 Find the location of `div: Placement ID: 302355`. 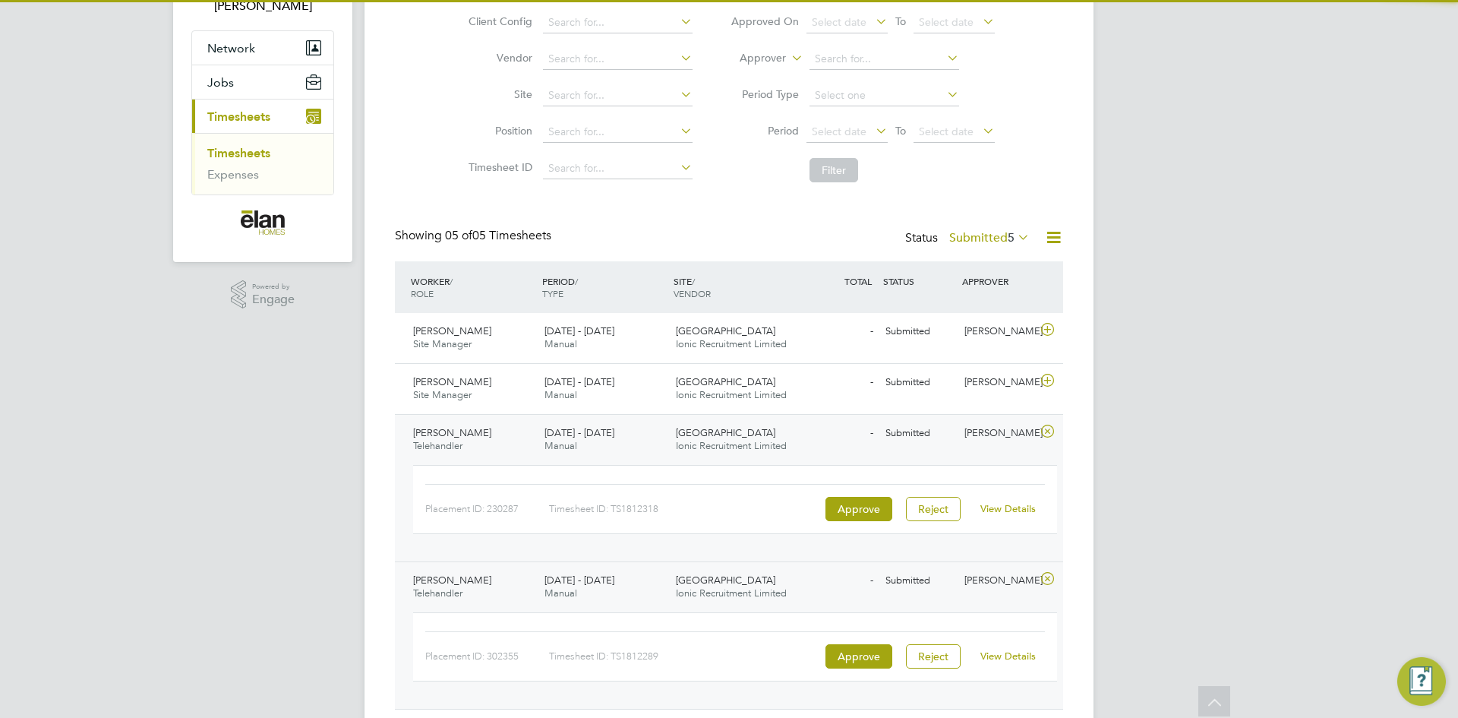

div: Placement ID: 302355 is located at coordinates (487, 656).